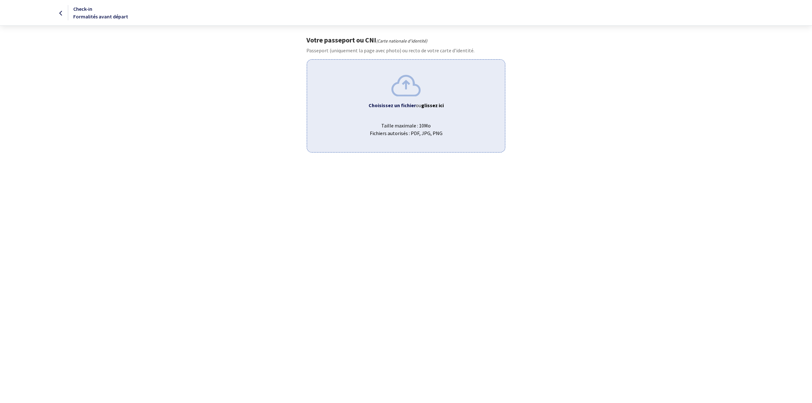 This screenshot has width=812, height=403. What do you see at coordinates (406, 127) in the screenshot?
I see `span: Taille maximale : 10Mo Fichiers autorisés : PDF, JPG, PNG` at bounding box center [406, 127].